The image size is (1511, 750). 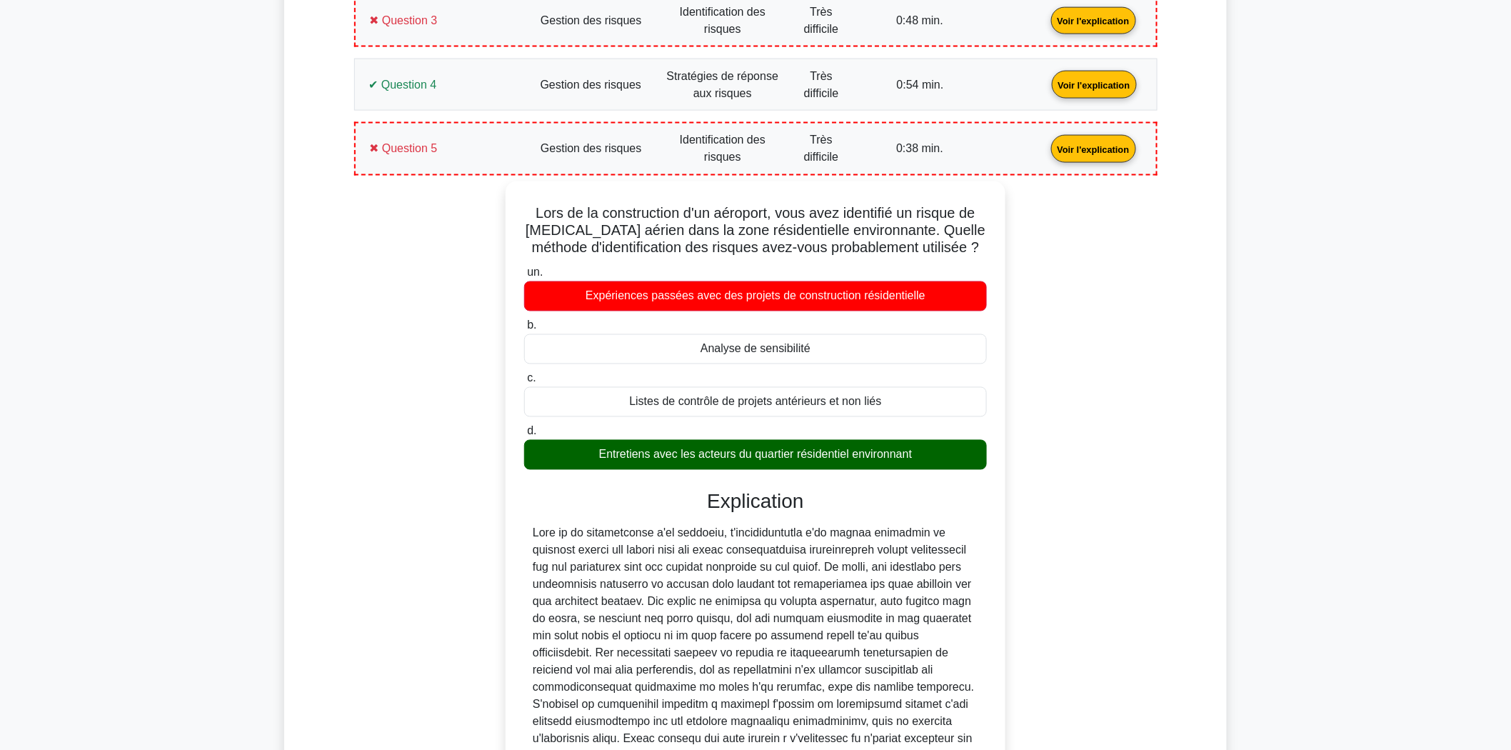 What do you see at coordinates (535, 272) in the screenshot?
I see `font: un.` at bounding box center [535, 272].